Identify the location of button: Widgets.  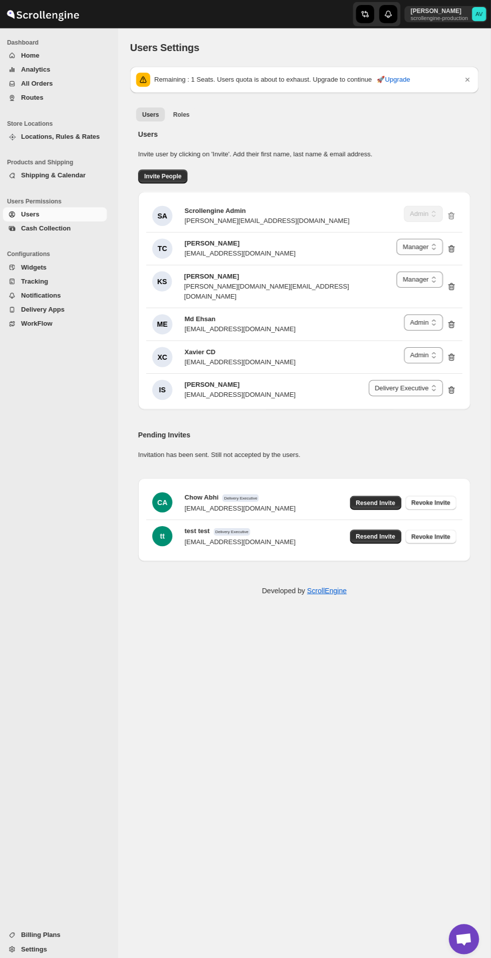
(58, 266).